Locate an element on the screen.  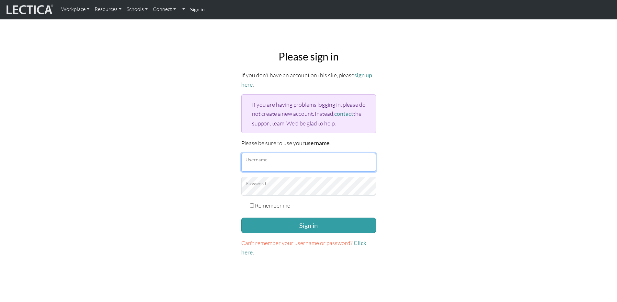
strong: Sign in is located at coordinates (197, 9).